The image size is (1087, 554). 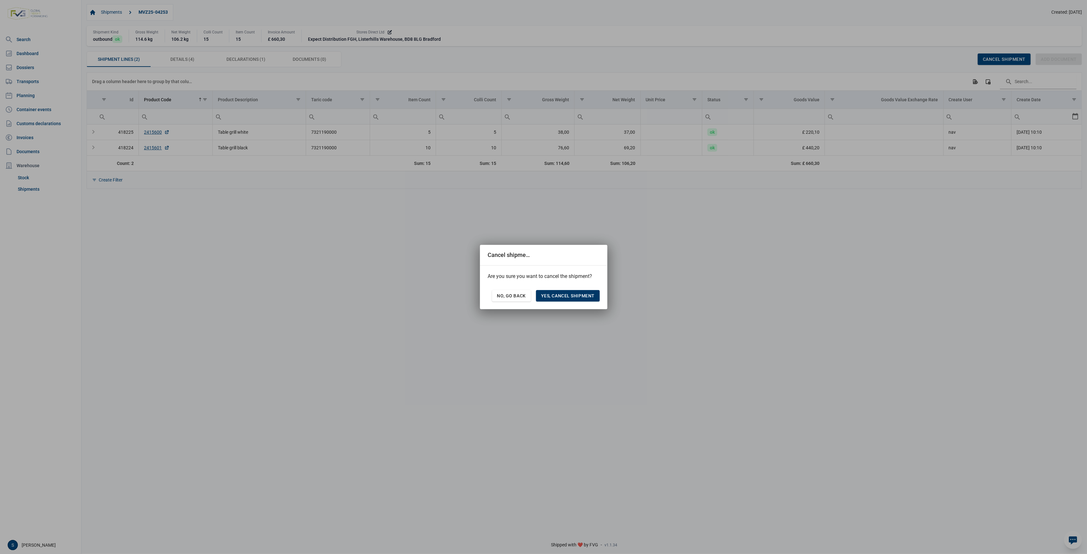 I want to click on div: No, go back, so click(x=511, y=296).